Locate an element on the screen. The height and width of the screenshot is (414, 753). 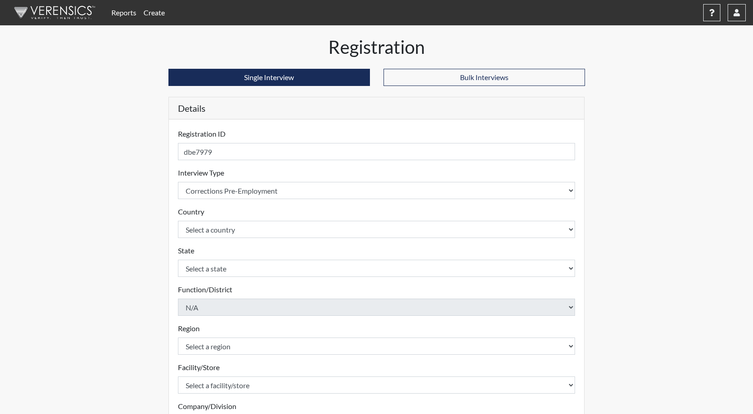
label: State is located at coordinates (186, 251).